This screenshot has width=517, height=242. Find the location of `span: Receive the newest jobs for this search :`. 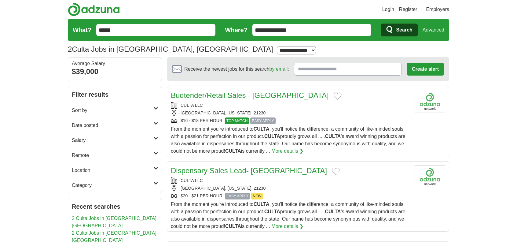

span: Receive the newest jobs for this search : is located at coordinates (237, 69).